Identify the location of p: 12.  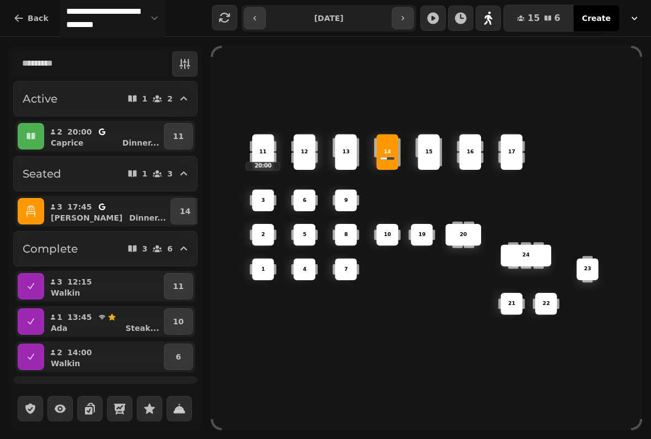
(304, 152).